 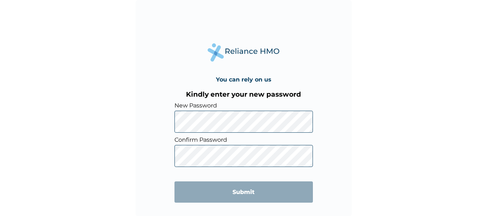 I want to click on input: Submit, so click(x=244, y=192).